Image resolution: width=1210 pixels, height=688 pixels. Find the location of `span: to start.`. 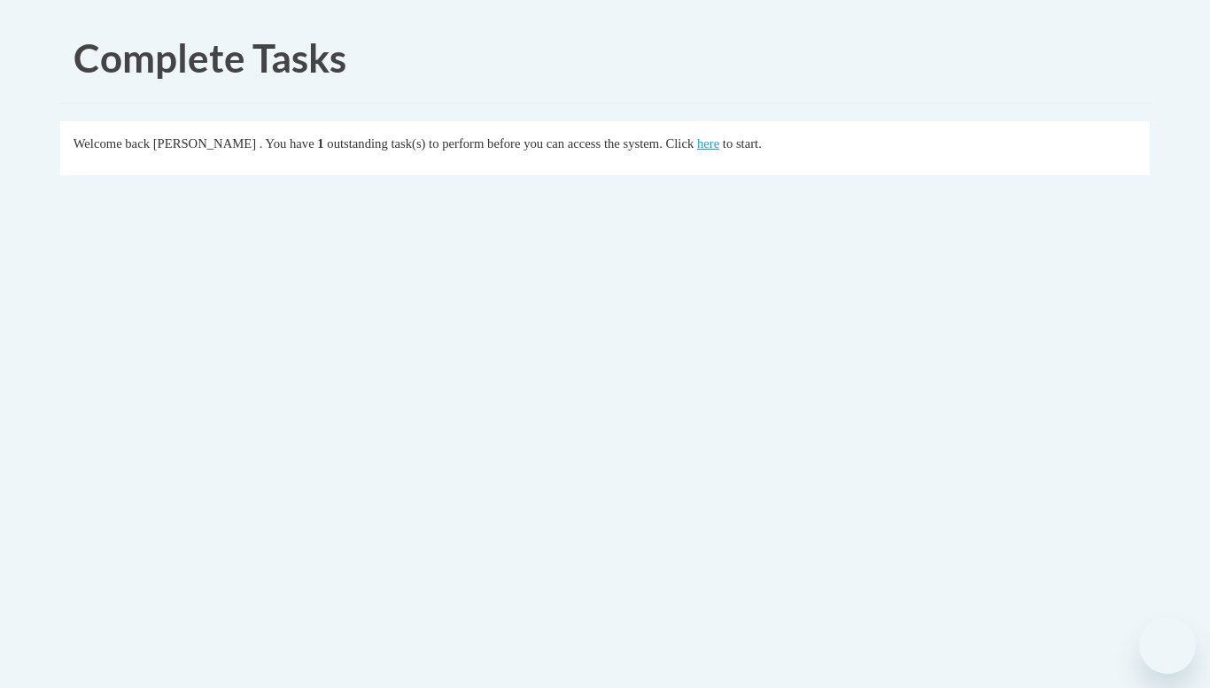

span: to start. is located at coordinates (742, 143).